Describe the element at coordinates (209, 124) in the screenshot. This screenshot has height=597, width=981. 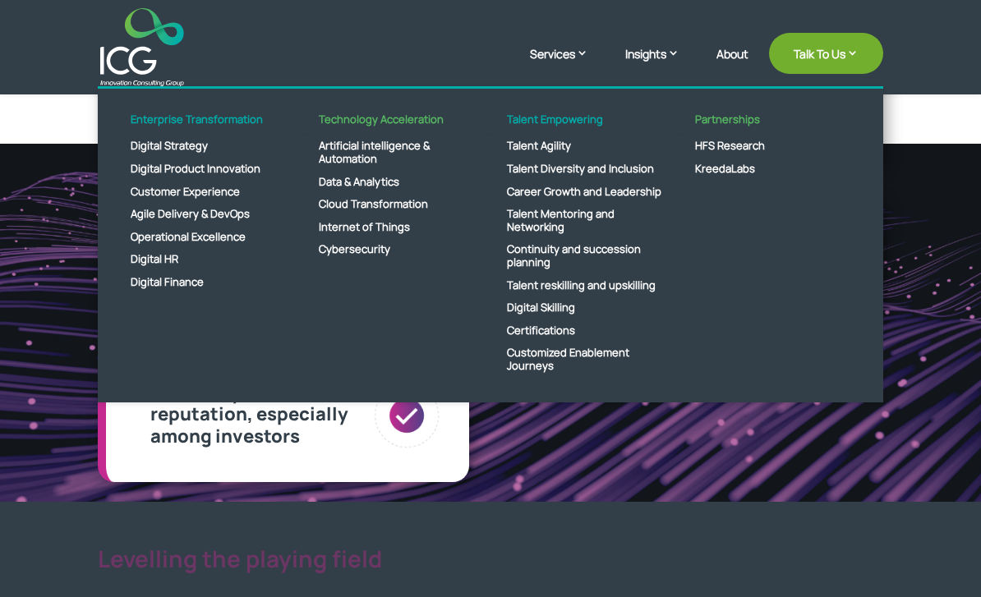
I see `a: Enterprise Transformation` at that location.